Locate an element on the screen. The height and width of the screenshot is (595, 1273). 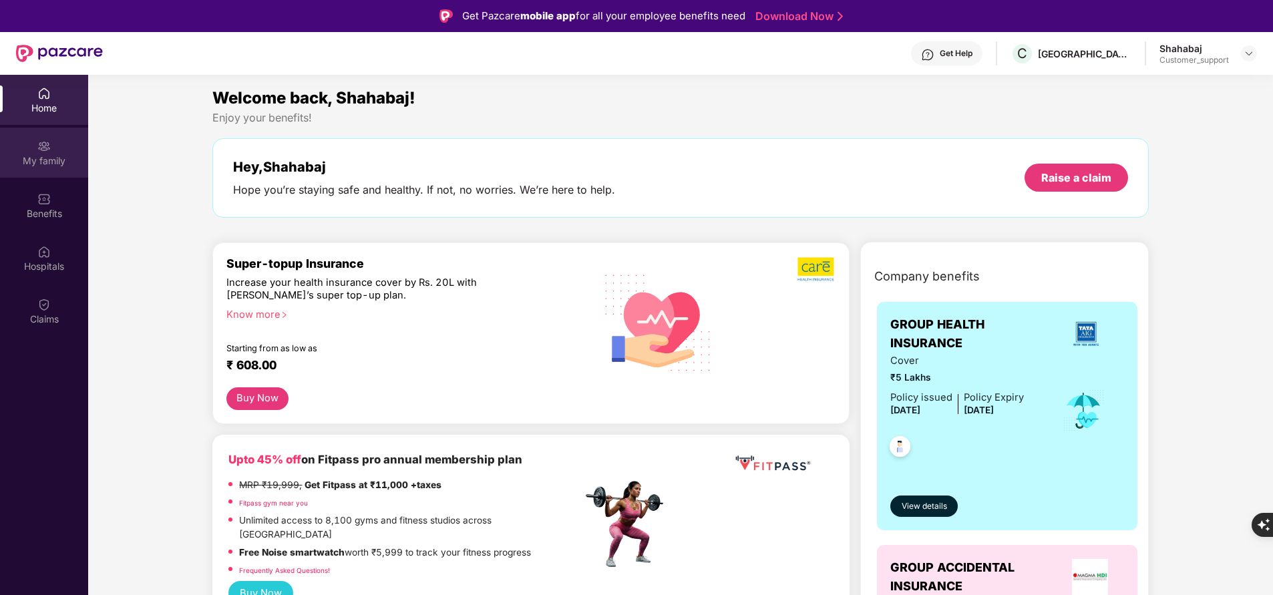
img: svg+xml;base64,PHN2ZyBpZD0iSGVscC0zMngzMiIgeG1sbnM9Imh0dHA6Ly93d3cudzMub3JnLzIwMDAvc3ZnIiB3aWR0aD... is located at coordinates (928, 55).